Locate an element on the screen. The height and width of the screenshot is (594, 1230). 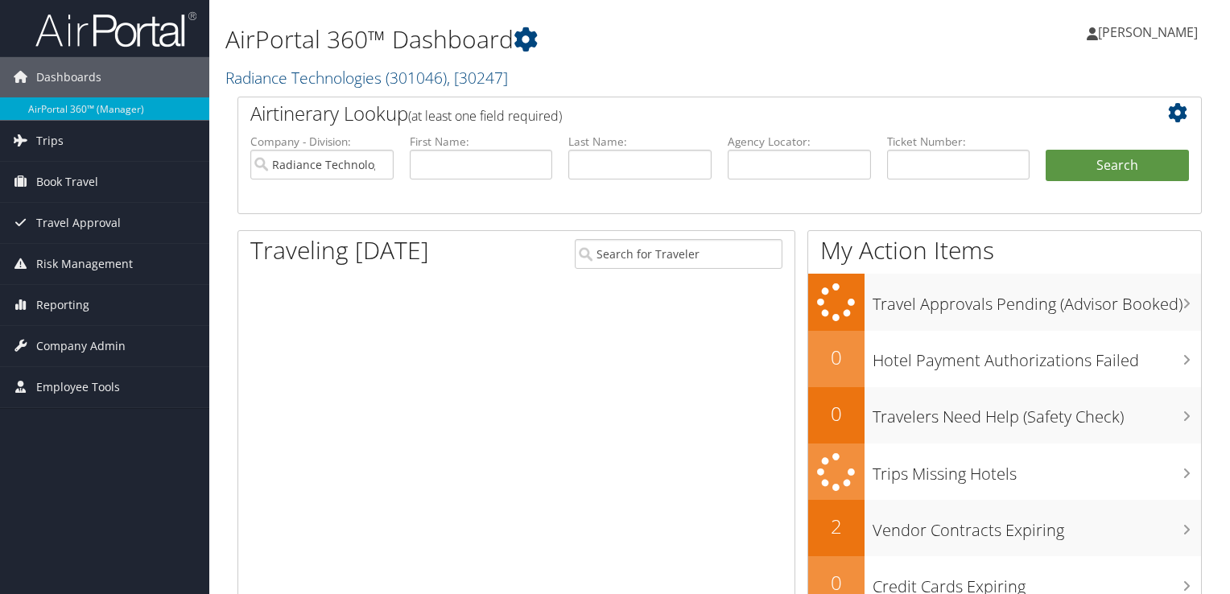
h1: AirPortal 360™ Dashboard is located at coordinates (555, 39).